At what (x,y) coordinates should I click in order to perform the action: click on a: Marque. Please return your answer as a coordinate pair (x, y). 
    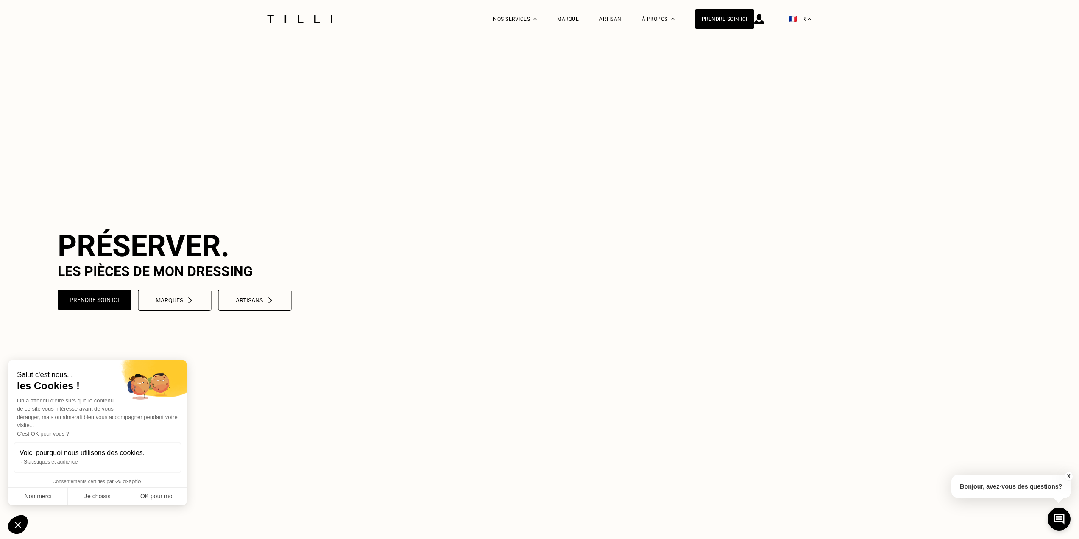
    Looking at the image, I should click on (568, 19).